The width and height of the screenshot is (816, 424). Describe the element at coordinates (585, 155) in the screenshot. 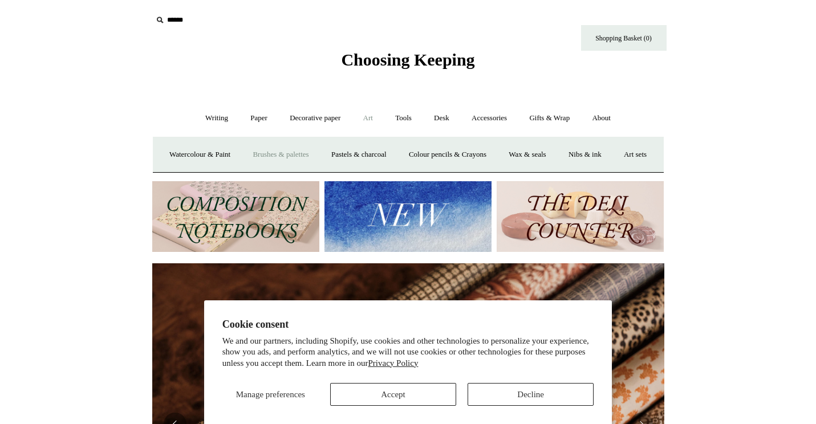

I see `a: Nibs & ink` at that location.